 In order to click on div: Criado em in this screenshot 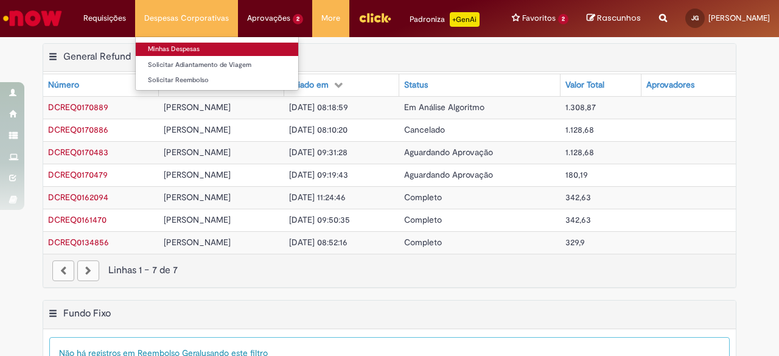, I will do `click(308, 85)`.